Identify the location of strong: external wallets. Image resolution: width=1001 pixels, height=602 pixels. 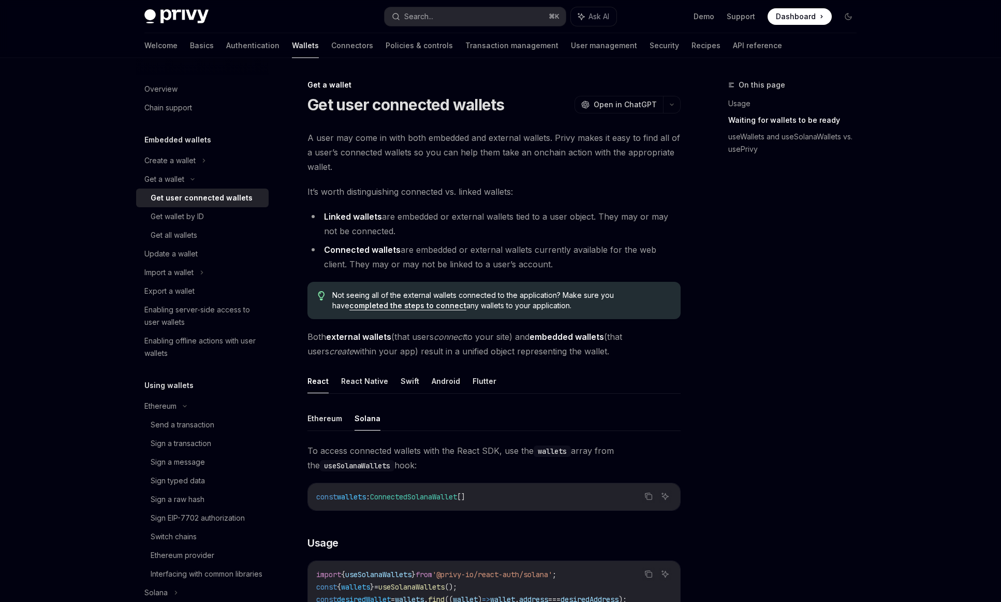
(359, 337).